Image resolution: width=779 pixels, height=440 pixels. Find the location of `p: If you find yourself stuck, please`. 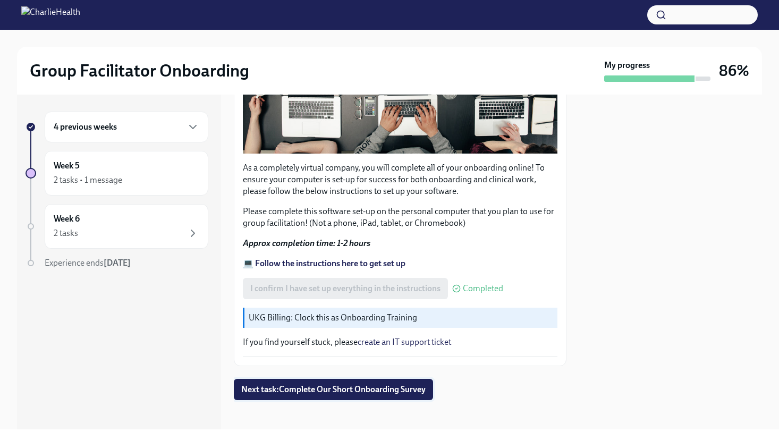

p: If you find yourself stuck, please is located at coordinates (400, 342).